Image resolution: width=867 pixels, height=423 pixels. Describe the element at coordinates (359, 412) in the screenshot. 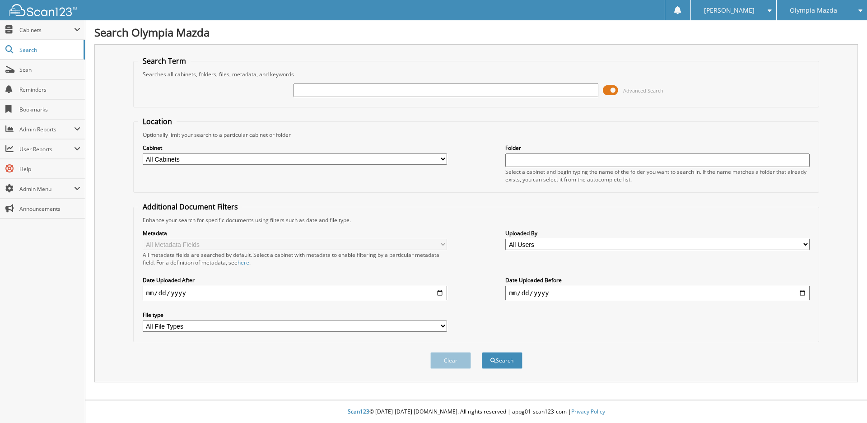

I see `span: Scan123` at that location.